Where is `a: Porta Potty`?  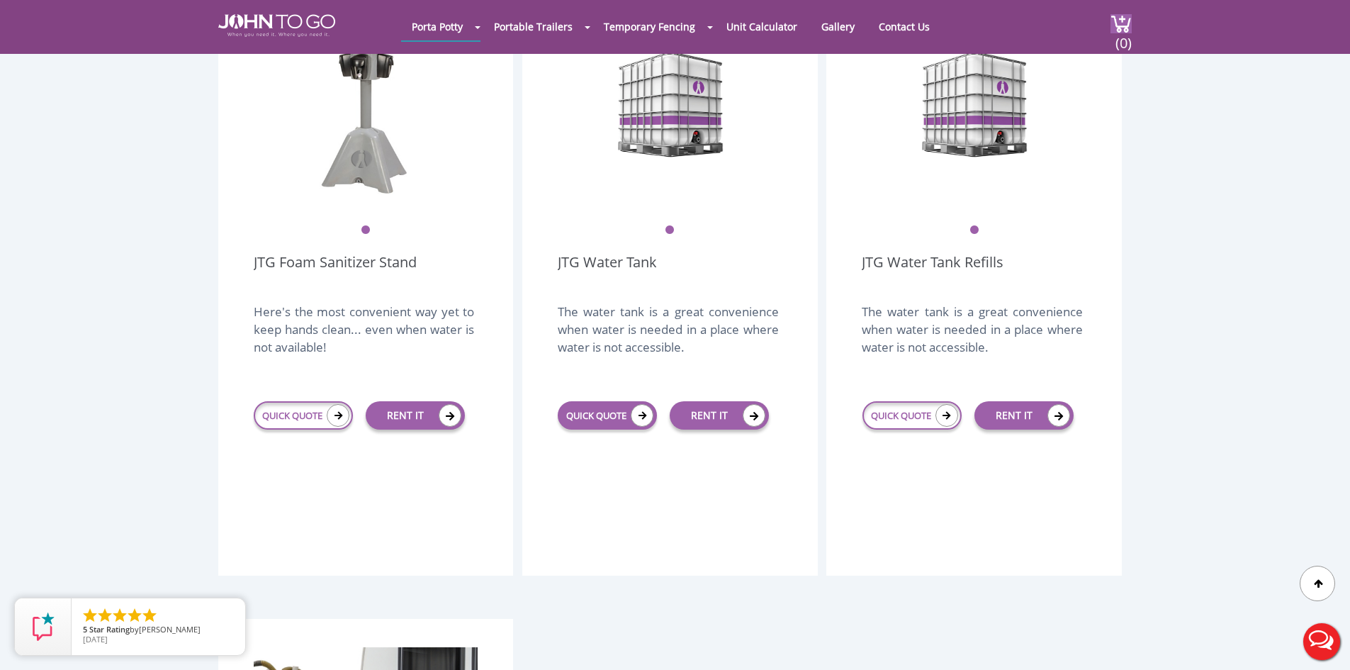 a: Porta Potty is located at coordinates (437, 26).